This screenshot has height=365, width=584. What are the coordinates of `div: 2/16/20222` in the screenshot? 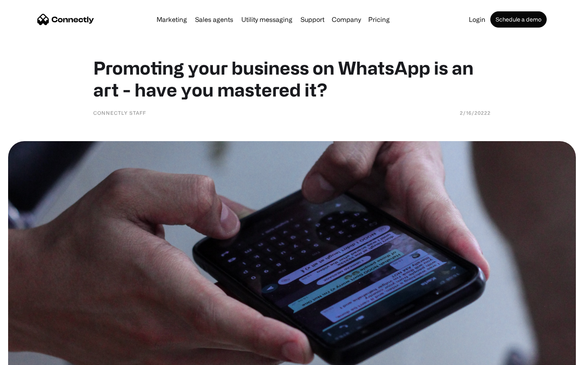 It's located at (475, 113).